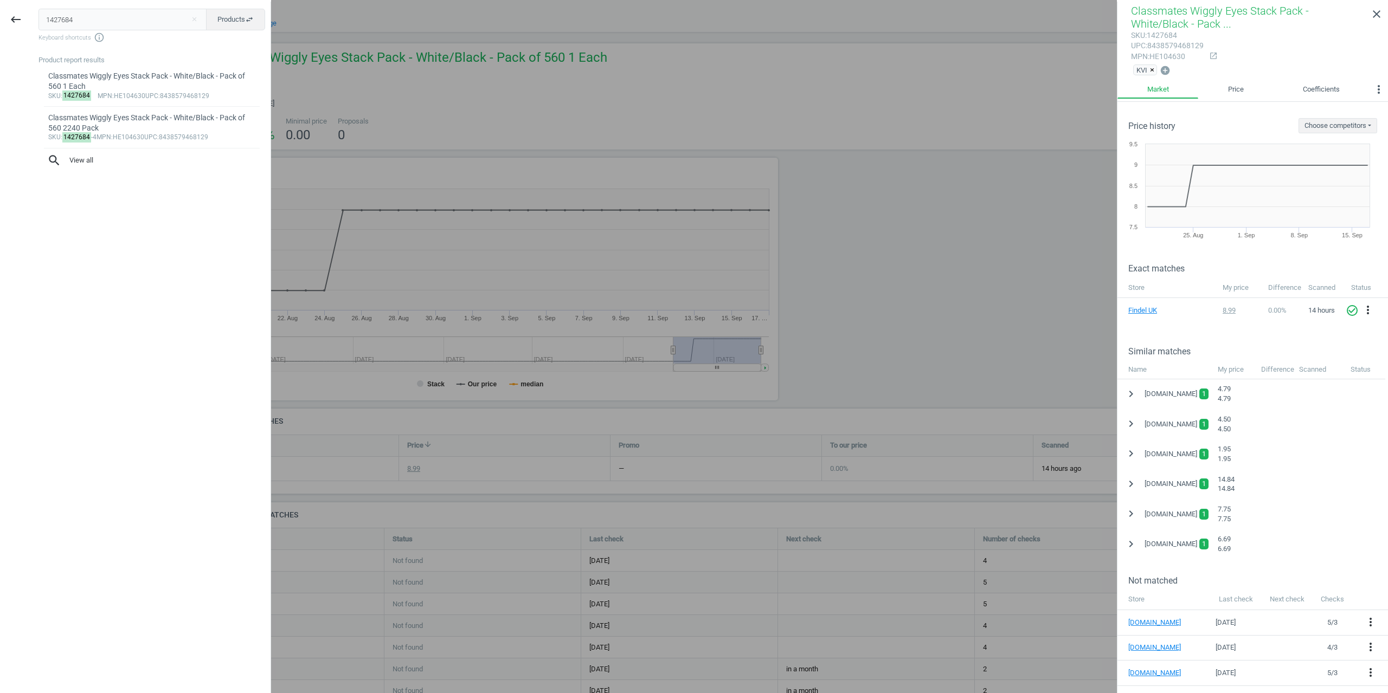 Image resolution: width=1388 pixels, height=693 pixels. What do you see at coordinates (152, 96) in the screenshot?
I see `div: : :HE104630 :8438579468129` at bounding box center [152, 96].